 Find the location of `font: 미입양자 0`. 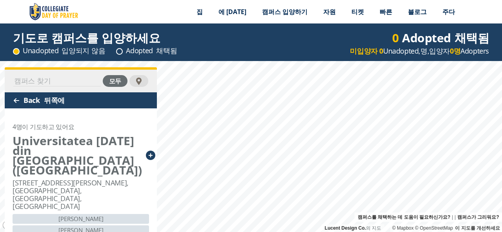

font: 미입양자 0 is located at coordinates (366, 51).